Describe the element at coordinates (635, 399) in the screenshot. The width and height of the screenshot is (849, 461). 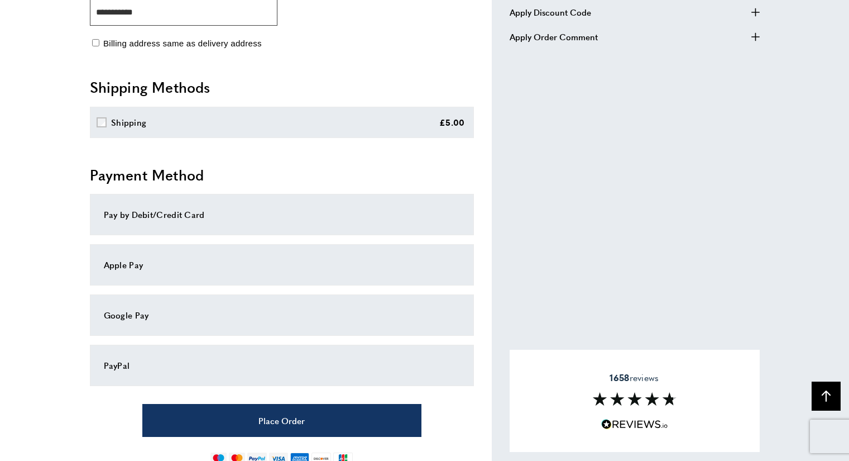
I see `img: Reviews section` at that location.